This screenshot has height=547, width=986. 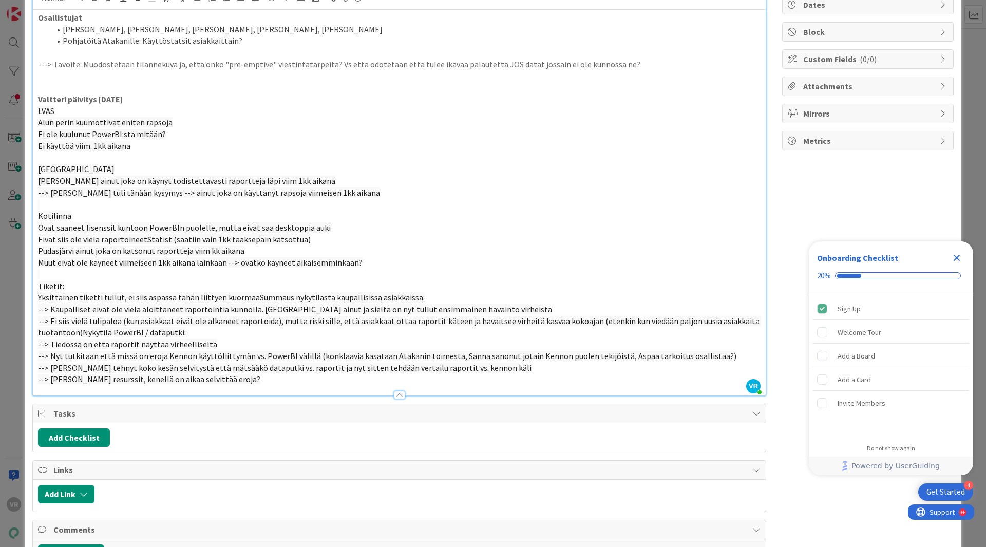 I want to click on span: Eivät siis ole vielä raportoineetStatist (saatiin vain 1kk taaksepäin katsottua), so click(x=174, y=239).